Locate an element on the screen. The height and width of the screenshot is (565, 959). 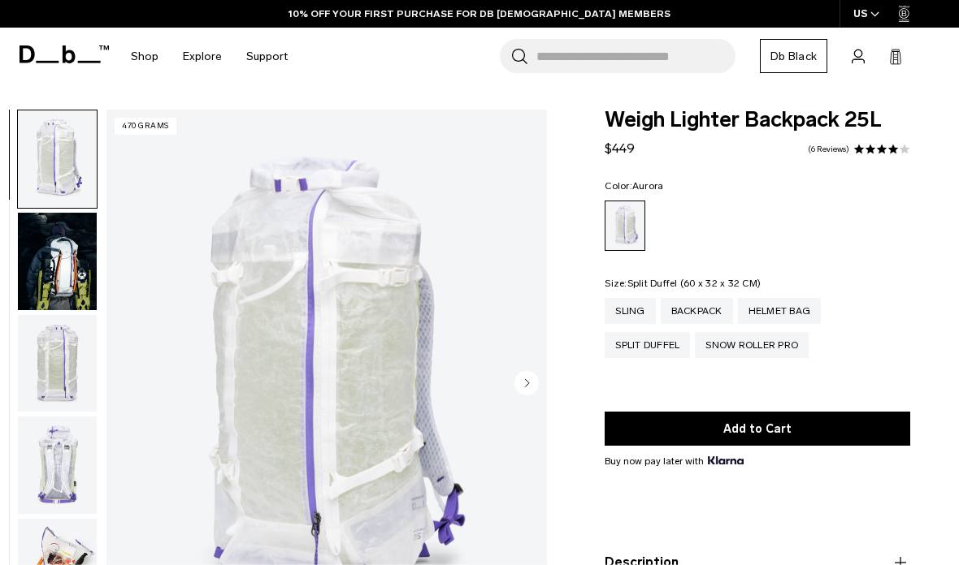
a: Split Duffel is located at coordinates (647, 345).